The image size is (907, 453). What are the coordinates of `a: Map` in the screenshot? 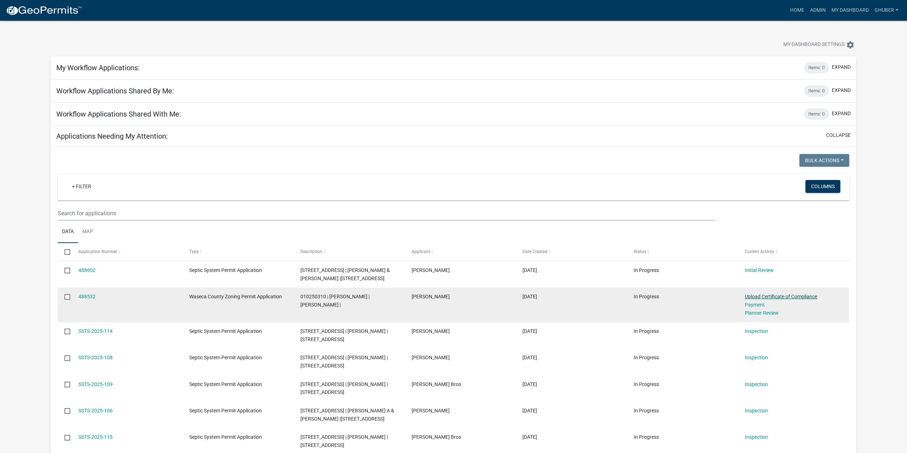 It's located at (88, 232).